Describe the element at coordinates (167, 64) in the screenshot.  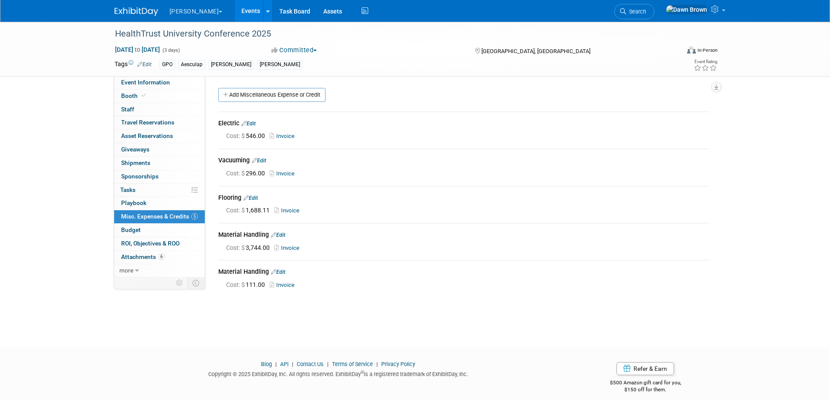
I see `div: GPO` at that location.